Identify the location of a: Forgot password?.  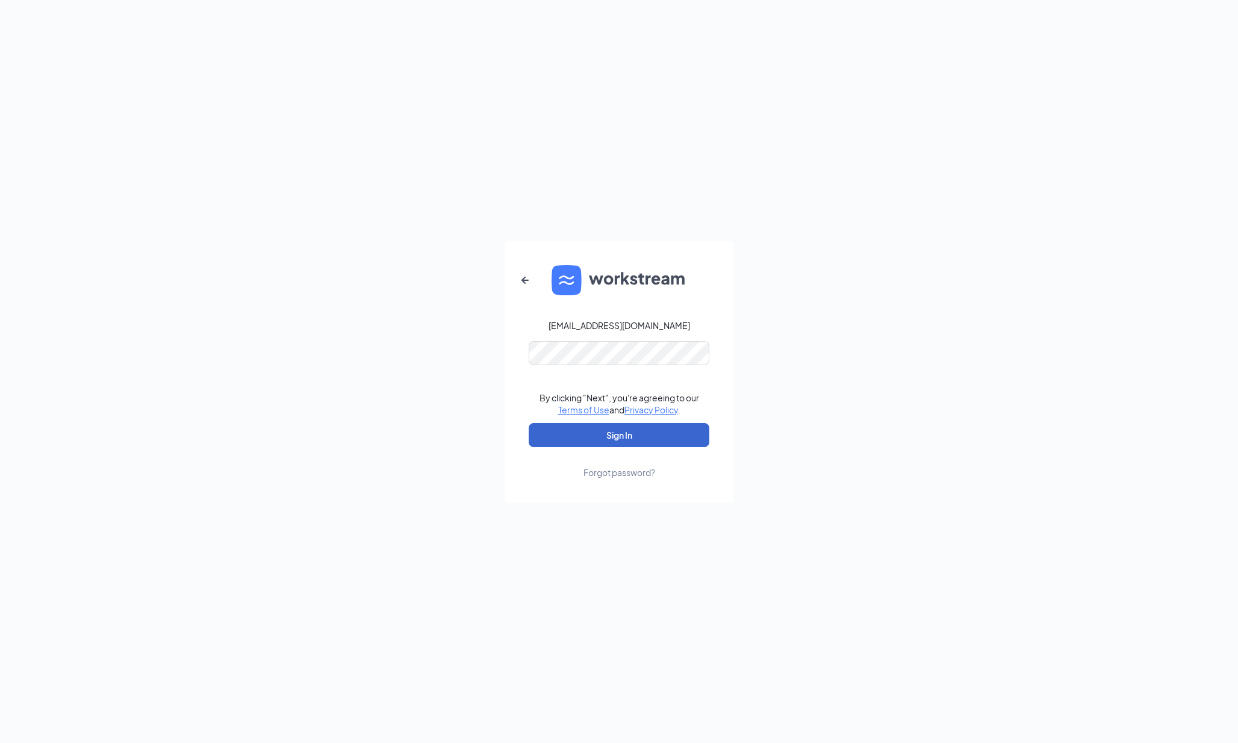
(619, 463).